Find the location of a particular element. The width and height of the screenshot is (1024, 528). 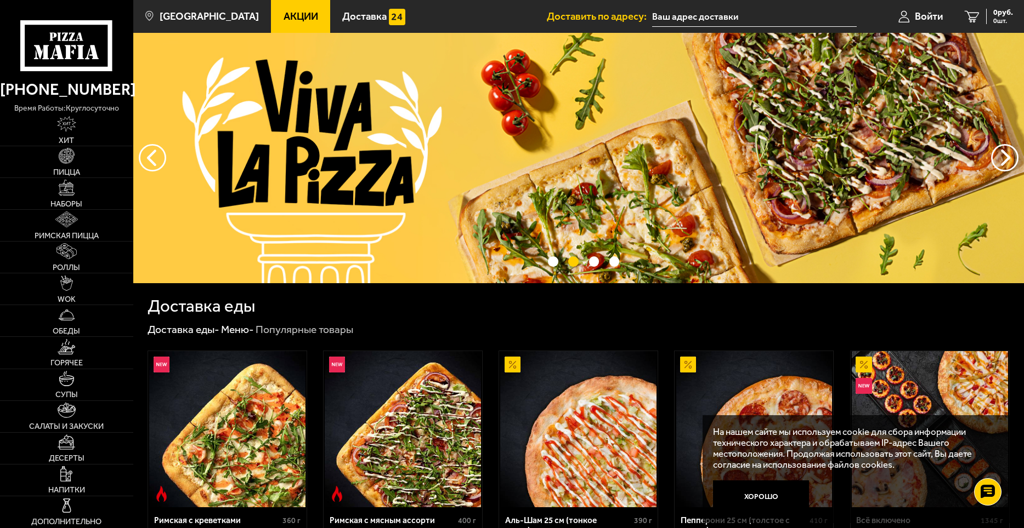

a: НовинкаОстрое блюдоРимская с мясным ассорти is located at coordinates (402, 429).